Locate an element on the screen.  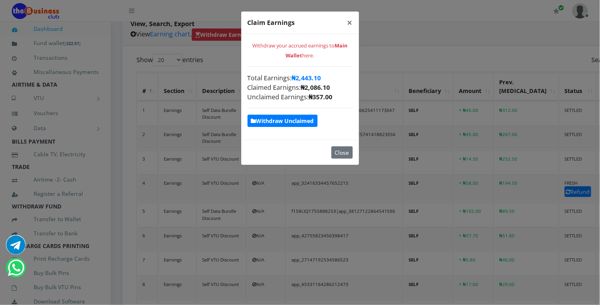
small: Withdraw your accrued earnings to here. is located at coordinates (300, 50).